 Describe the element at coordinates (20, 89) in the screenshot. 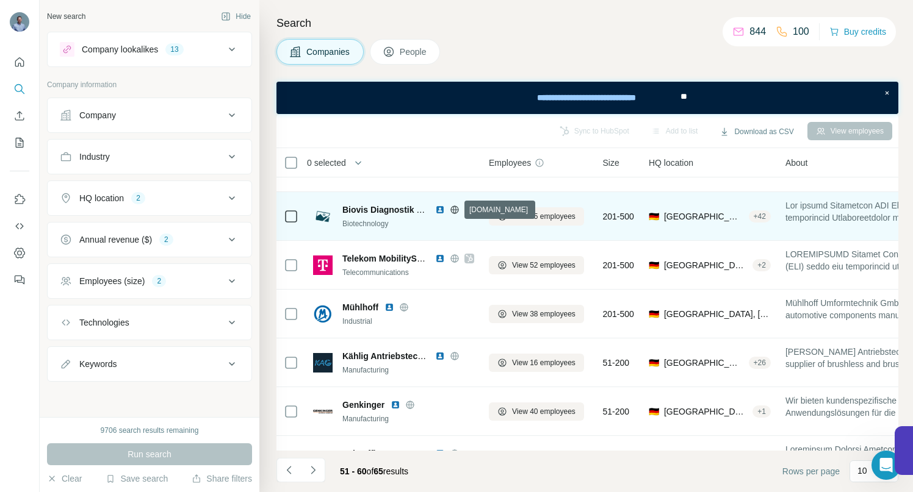

I see `button: Search` at that location.